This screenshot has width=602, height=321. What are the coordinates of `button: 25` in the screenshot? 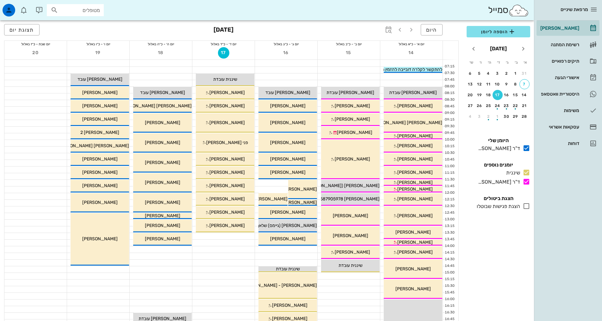 It's located at (488, 106).